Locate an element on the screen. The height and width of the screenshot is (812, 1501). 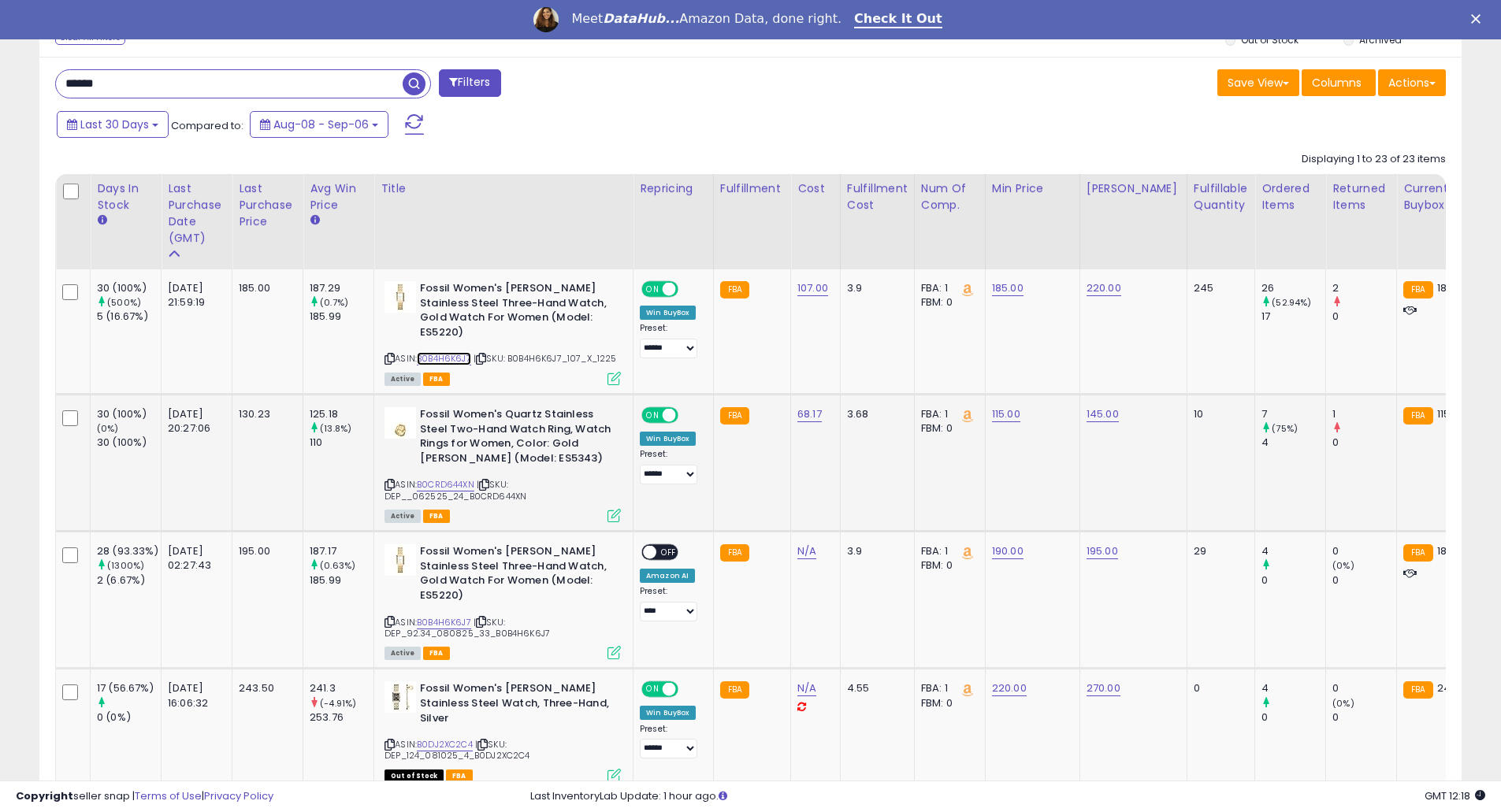
label: Archived is located at coordinates (1380, 40).